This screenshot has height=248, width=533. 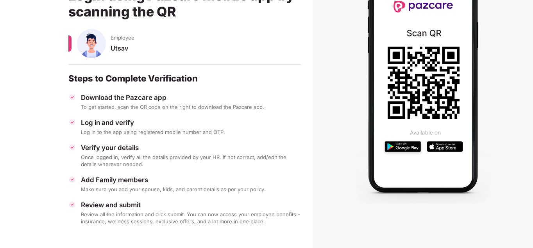 What do you see at coordinates (191, 179) in the screenshot?
I see `div: Add Family members` at bounding box center [191, 179].